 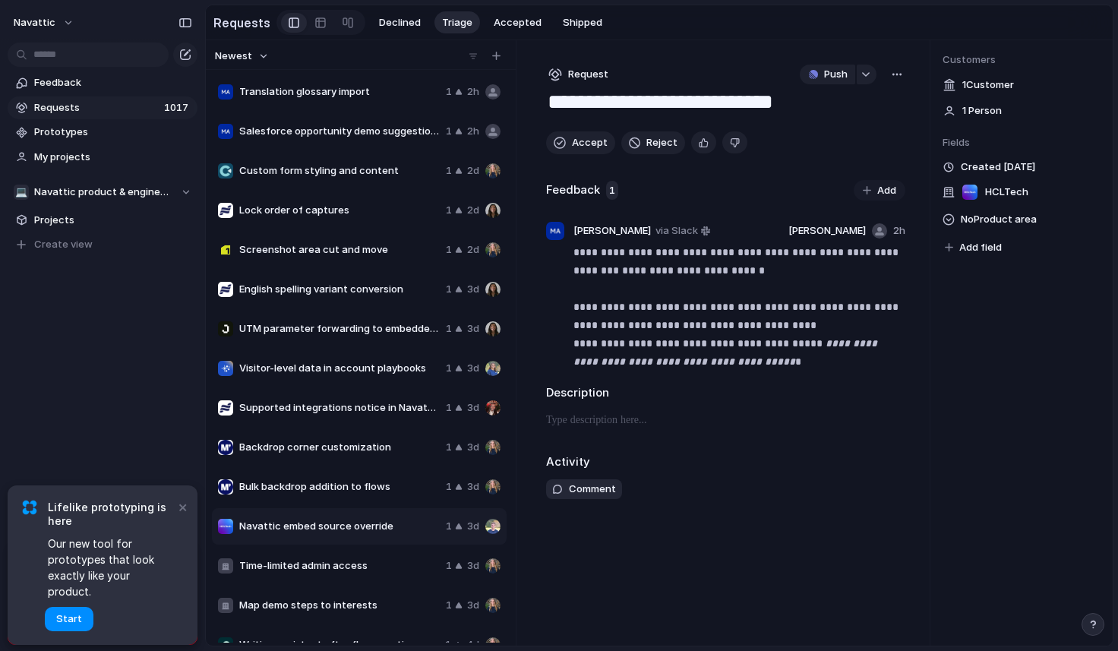 I want to click on span: Supported integrations notice in NavatticJS, so click(x=339, y=408).